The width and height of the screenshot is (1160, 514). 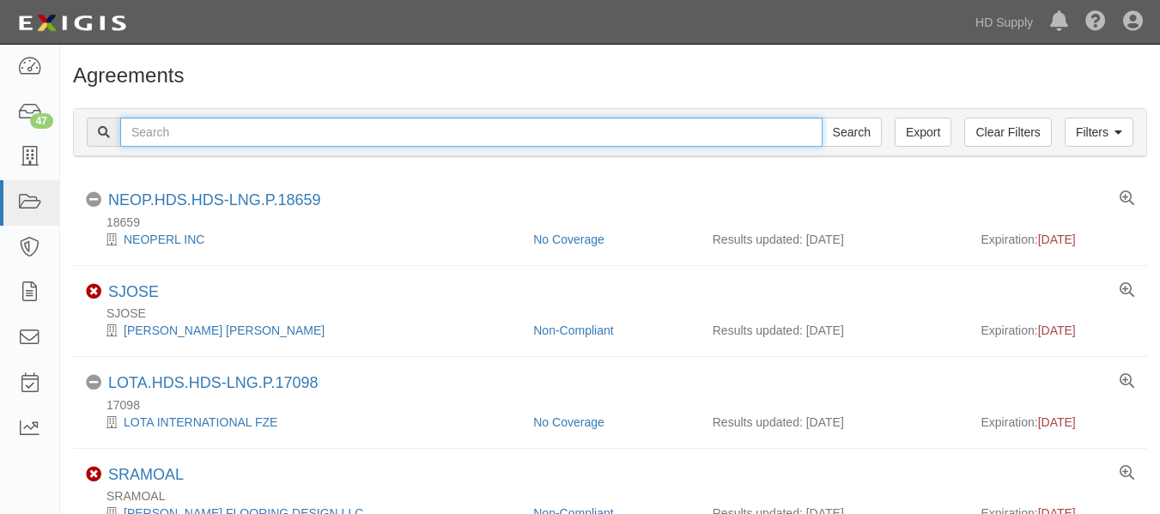 I want to click on a: LOTA INTERNATIONAL FZE, so click(x=200, y=422).